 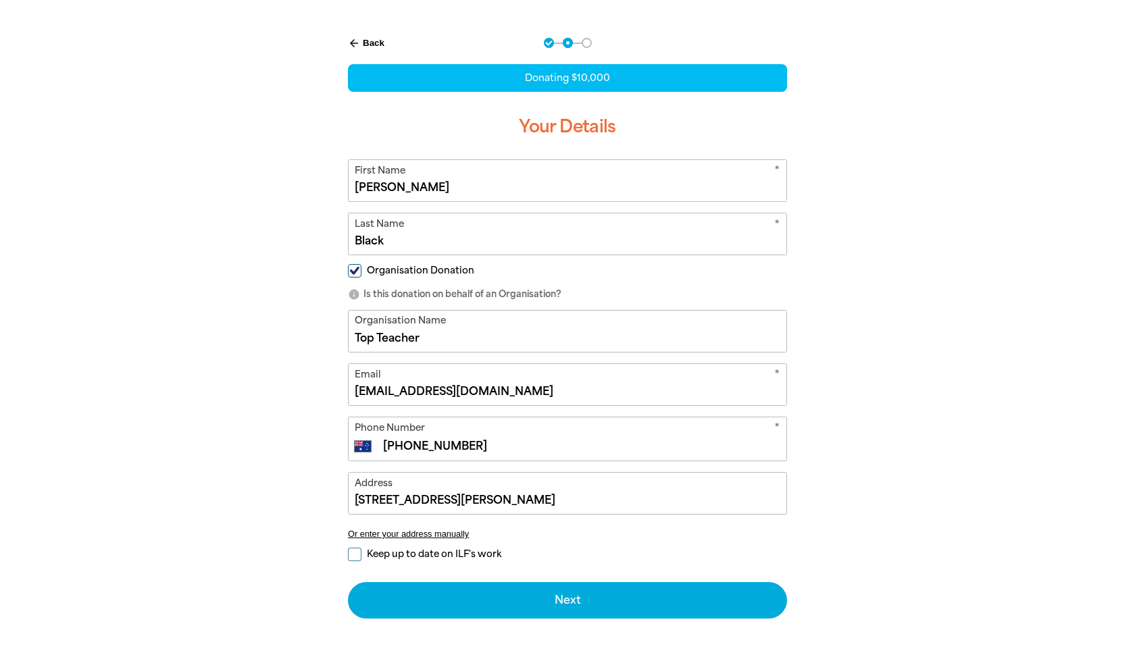 I want to click on div: Donating $10,000, so click(x=567, y=78).